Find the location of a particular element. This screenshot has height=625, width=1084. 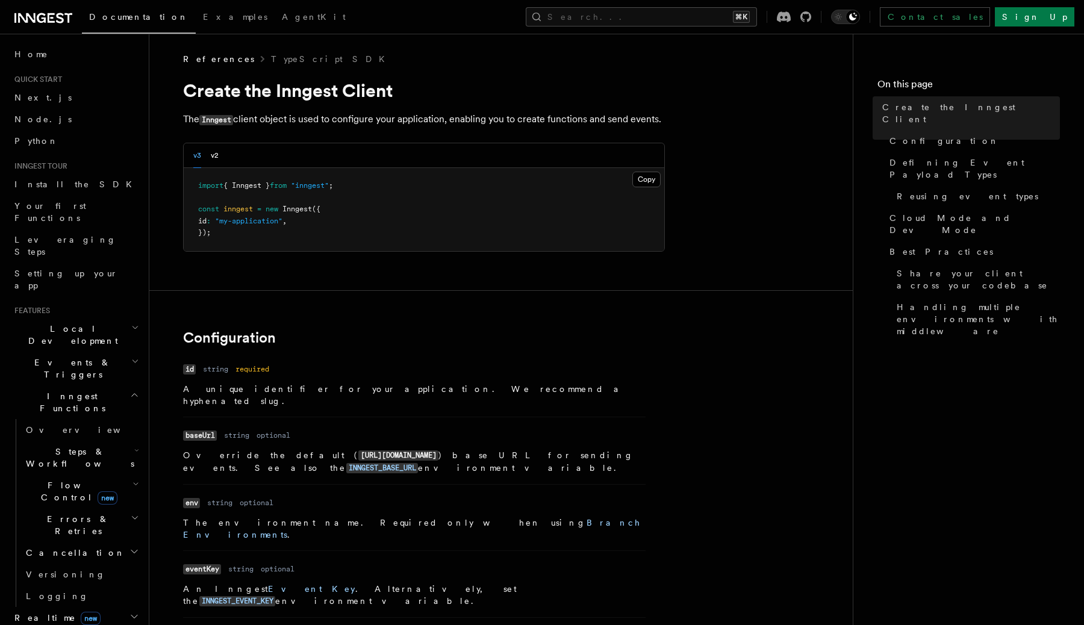

a: Event Key is located at coordinates (311, 589).